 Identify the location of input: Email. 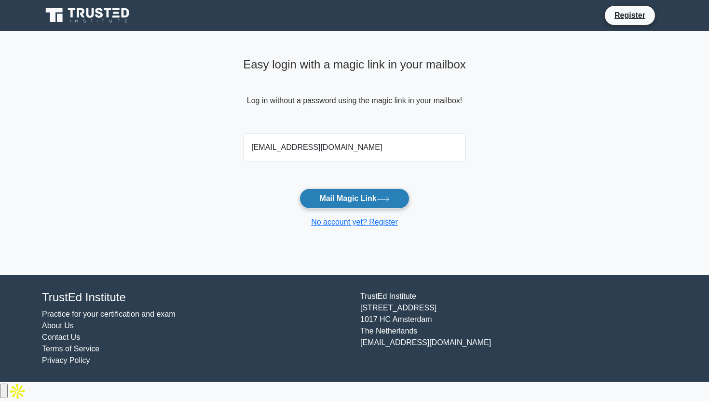
(355, 148).